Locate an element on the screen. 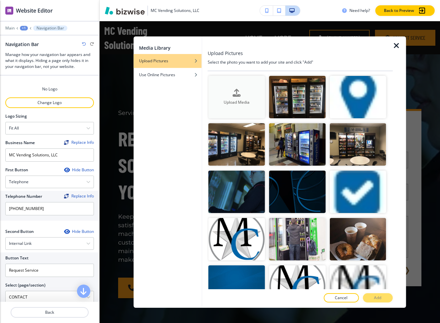 The width and height of the screenshot is (440, 323). button: Back is located at coordinates (49, 313).